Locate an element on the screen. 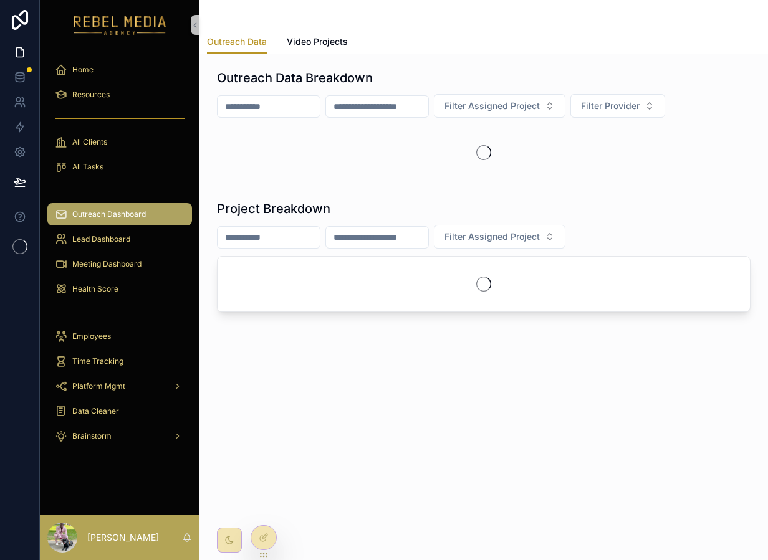  span: Brainstorm is located at coordinates (92, 436).